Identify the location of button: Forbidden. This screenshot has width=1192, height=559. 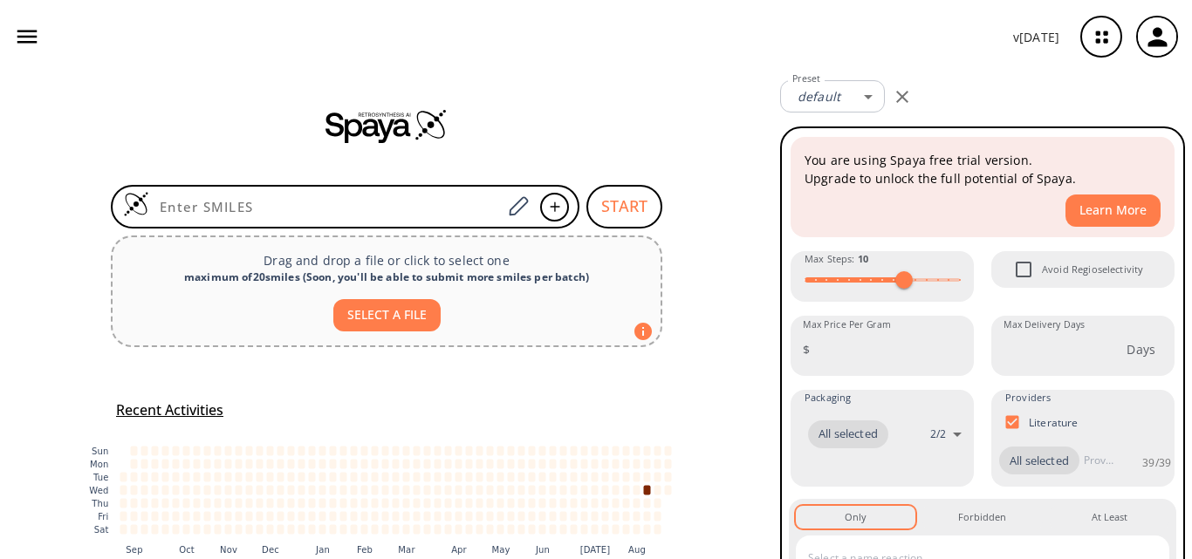
(981, 517).